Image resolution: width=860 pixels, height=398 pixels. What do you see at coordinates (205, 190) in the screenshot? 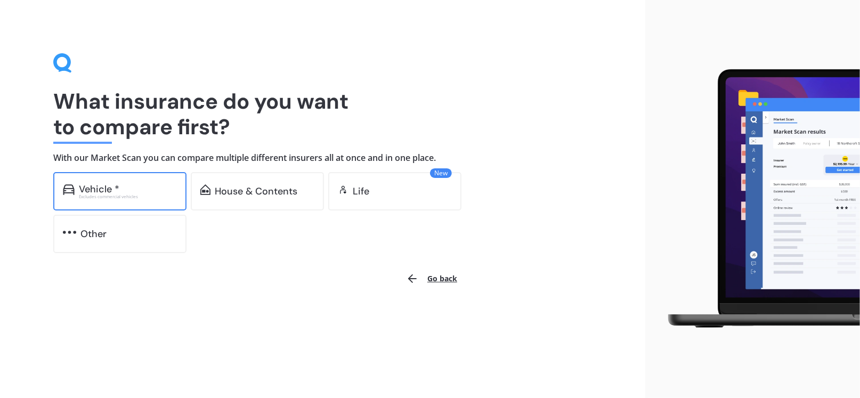
I see `img: home-and-contents.b802091223b8502ef2dd.svg` at bounding box center [205, 190].